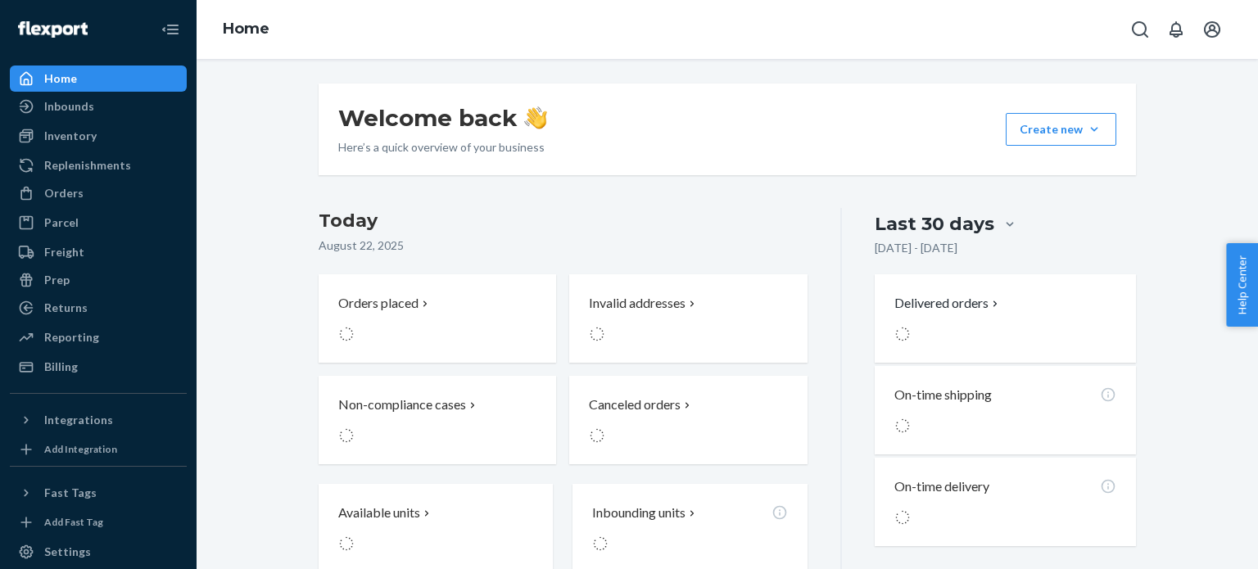 The height and width of the screenshot is (569, 1258). I want to click on a: Inventory, so click(98, 136).